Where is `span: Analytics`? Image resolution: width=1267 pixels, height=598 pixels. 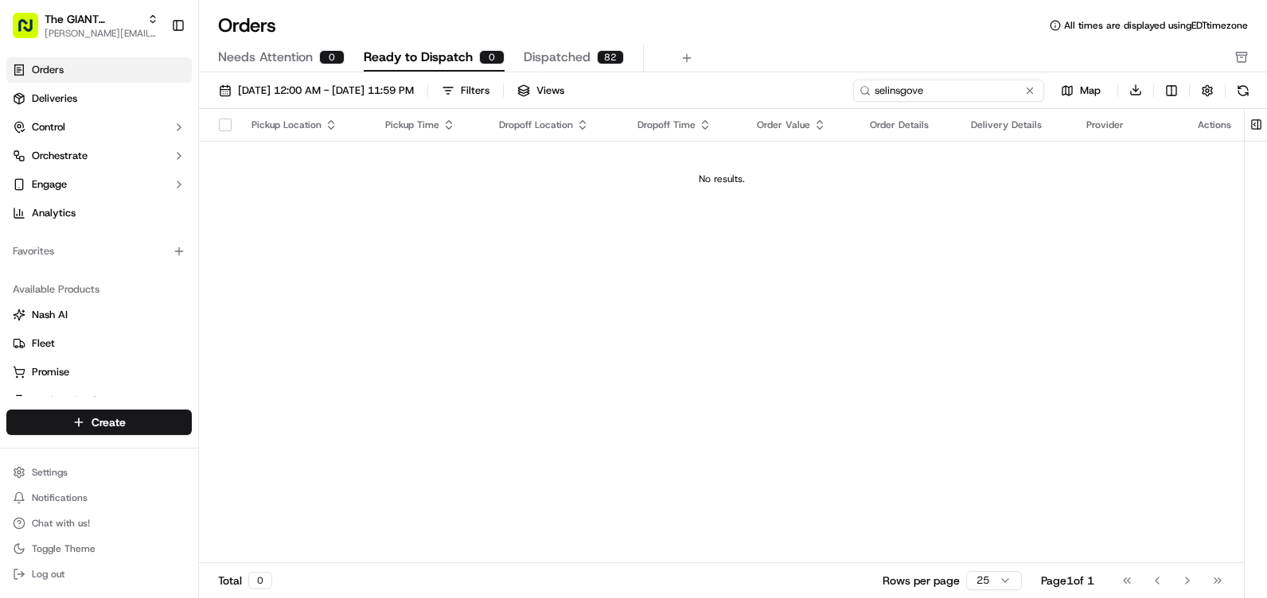 span: Analytics is located at coordinates (53, 213).